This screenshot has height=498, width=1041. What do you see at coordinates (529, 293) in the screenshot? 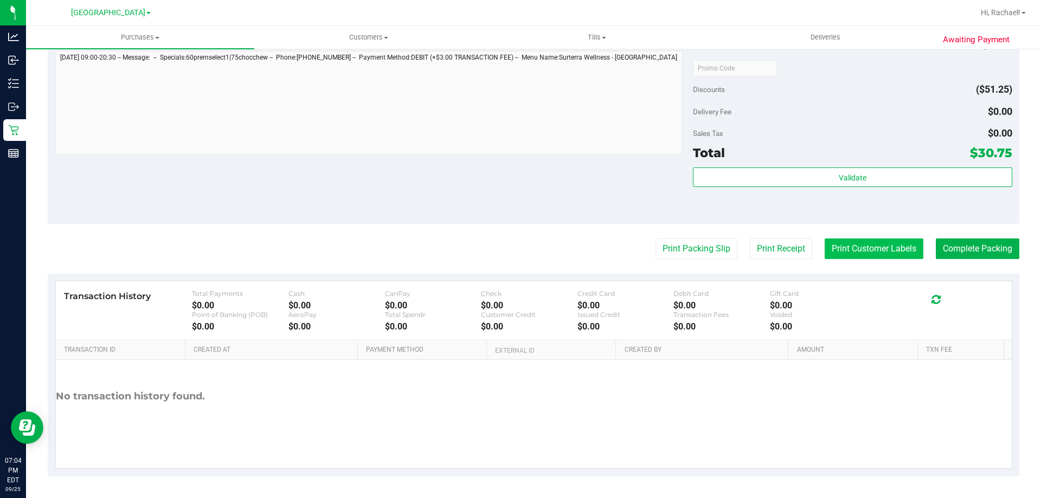
I see `div: Check` at bounding box center [529, 293].